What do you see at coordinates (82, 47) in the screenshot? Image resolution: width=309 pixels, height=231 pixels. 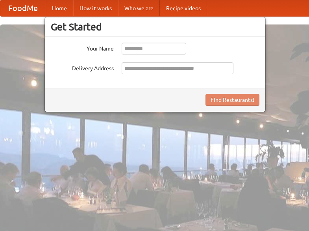 I see `label: Your Name` at bounding box center [82, 47].